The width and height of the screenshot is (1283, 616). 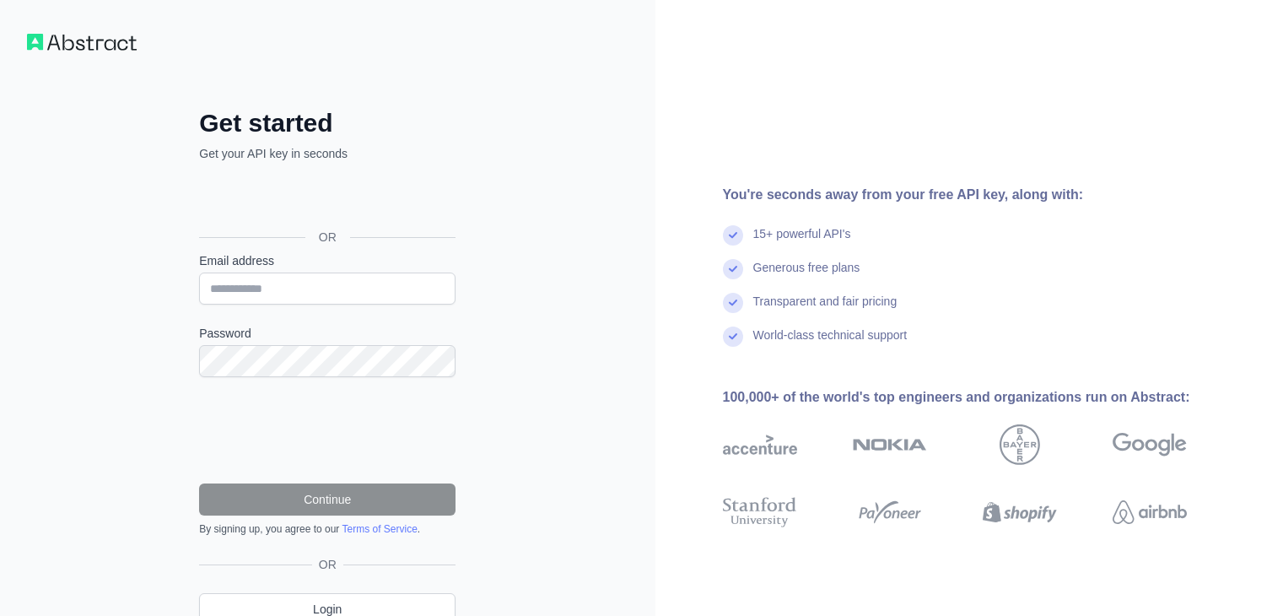 I want to click on img: stanford university, so click(x=760, y=512).